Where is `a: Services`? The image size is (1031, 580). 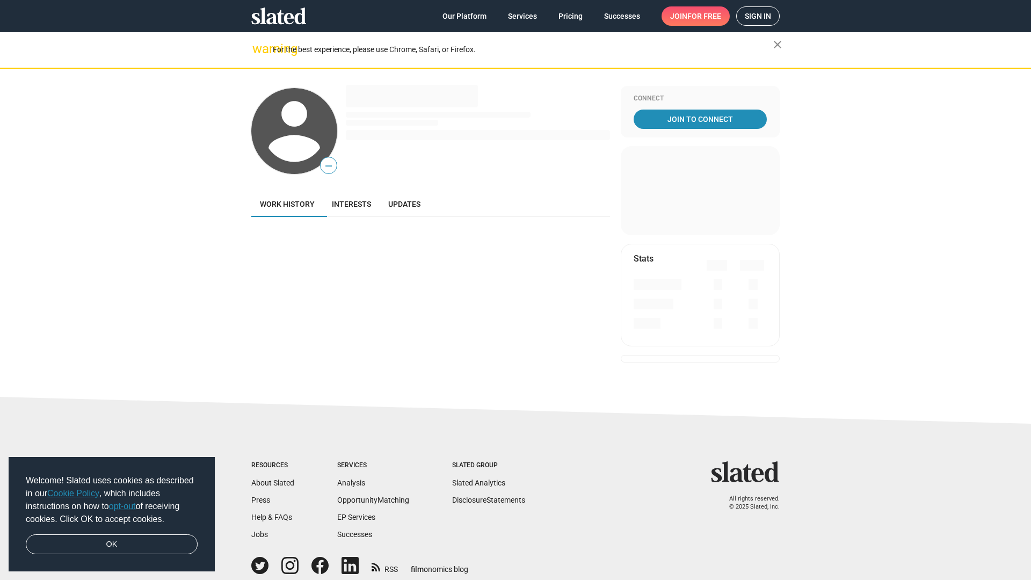 a: Services is located at coordinates (523, 16).